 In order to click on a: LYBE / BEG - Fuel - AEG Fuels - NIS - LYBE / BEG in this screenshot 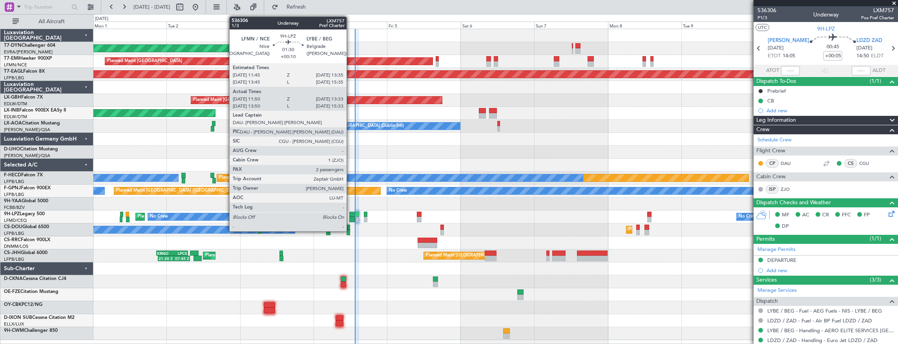, I will do `click(824, 310)`.